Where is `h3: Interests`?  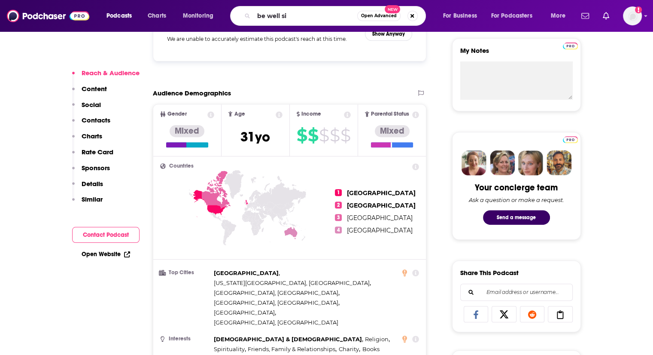 h3: Interests is located at coordinates (185, 338).